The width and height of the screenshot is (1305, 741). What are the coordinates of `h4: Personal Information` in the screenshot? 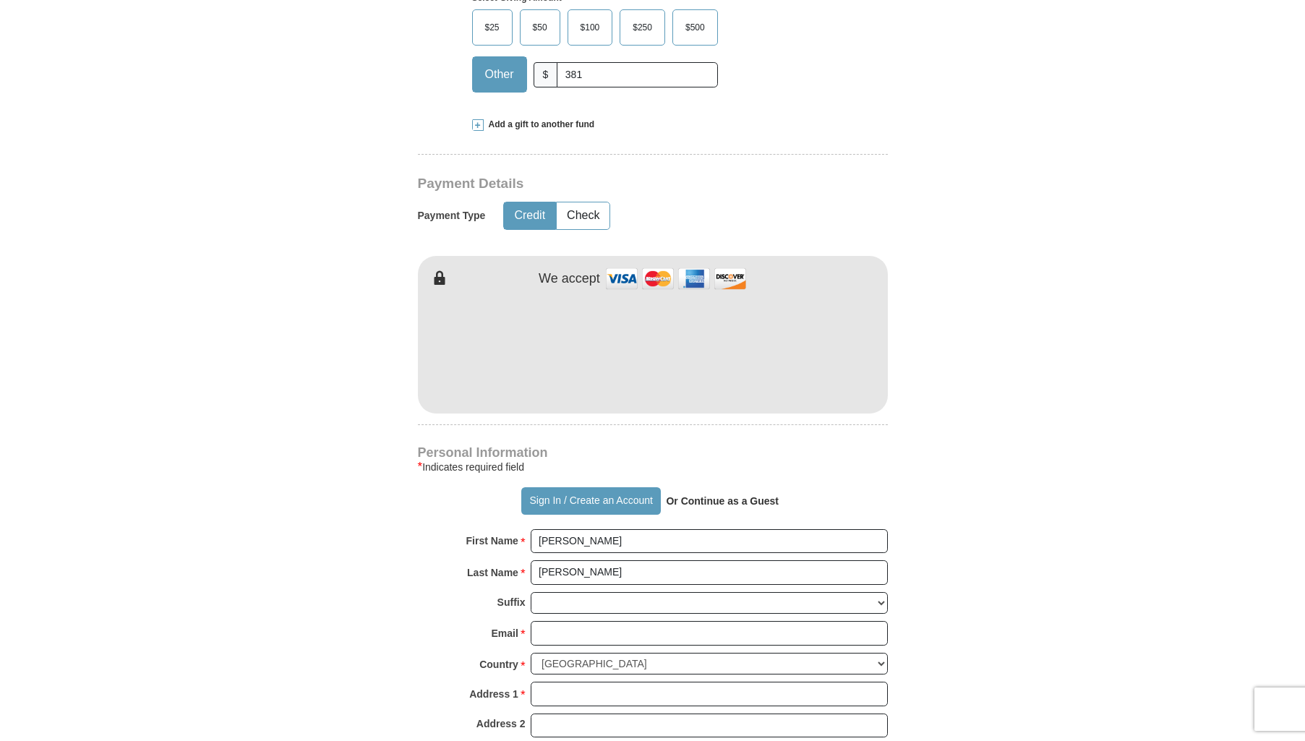 It's located at (653, 452).